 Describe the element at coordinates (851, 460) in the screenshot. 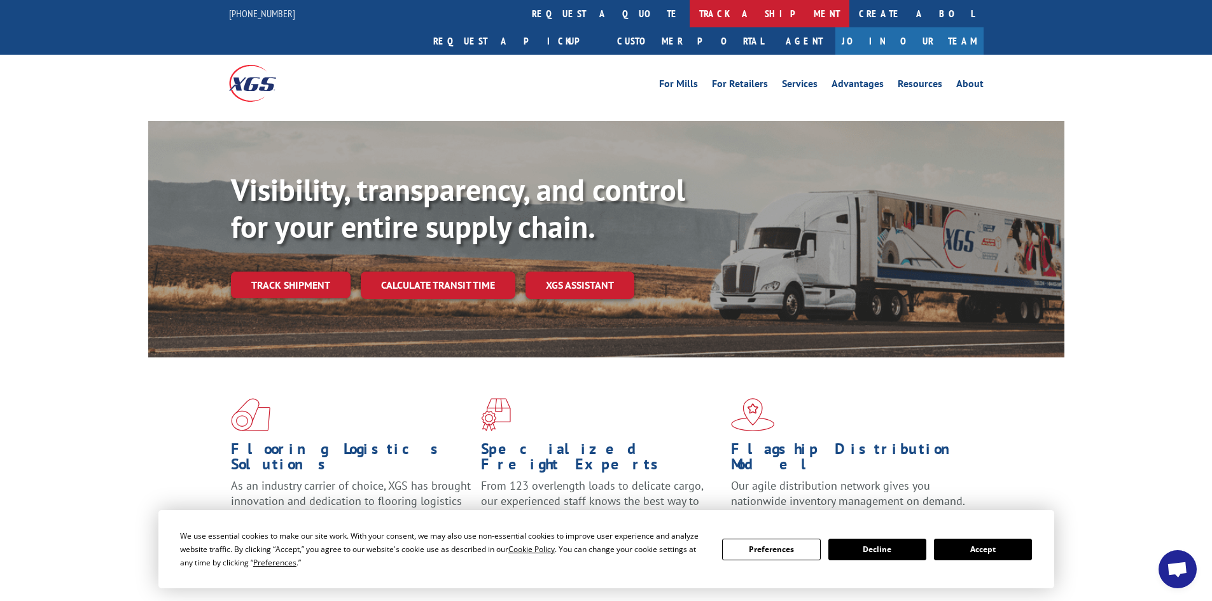

I see `h1: Flagship Distribution Model` at that location.